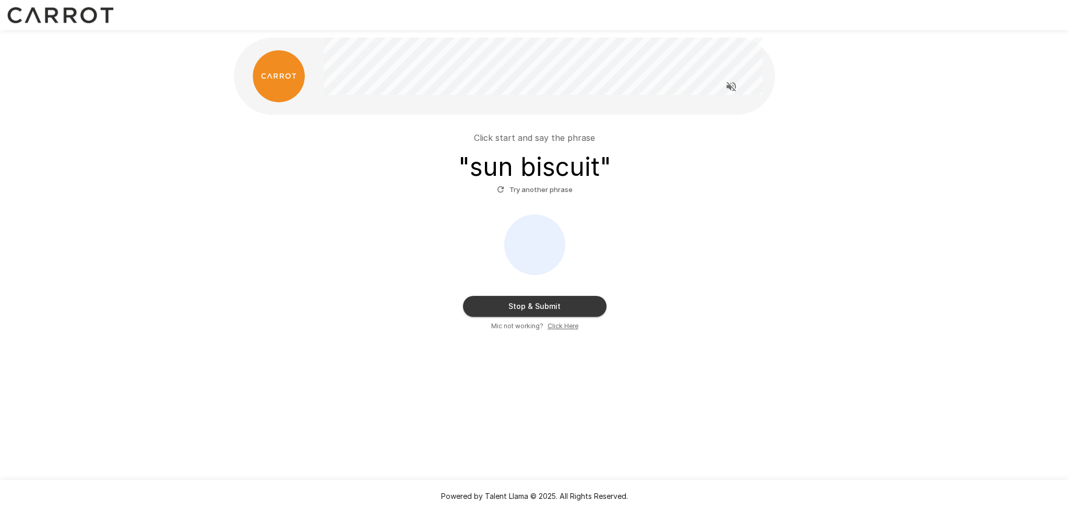 The image size is (1069, 513). I want to click on p: Click start and say the phrase, so click(535, 138).